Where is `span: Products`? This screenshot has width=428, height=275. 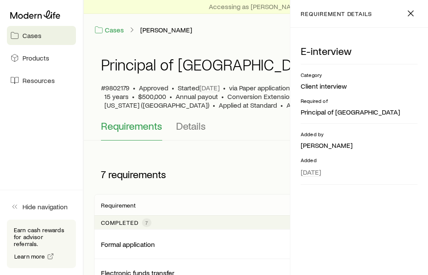 span: Products is located at coordinates (36, 58).